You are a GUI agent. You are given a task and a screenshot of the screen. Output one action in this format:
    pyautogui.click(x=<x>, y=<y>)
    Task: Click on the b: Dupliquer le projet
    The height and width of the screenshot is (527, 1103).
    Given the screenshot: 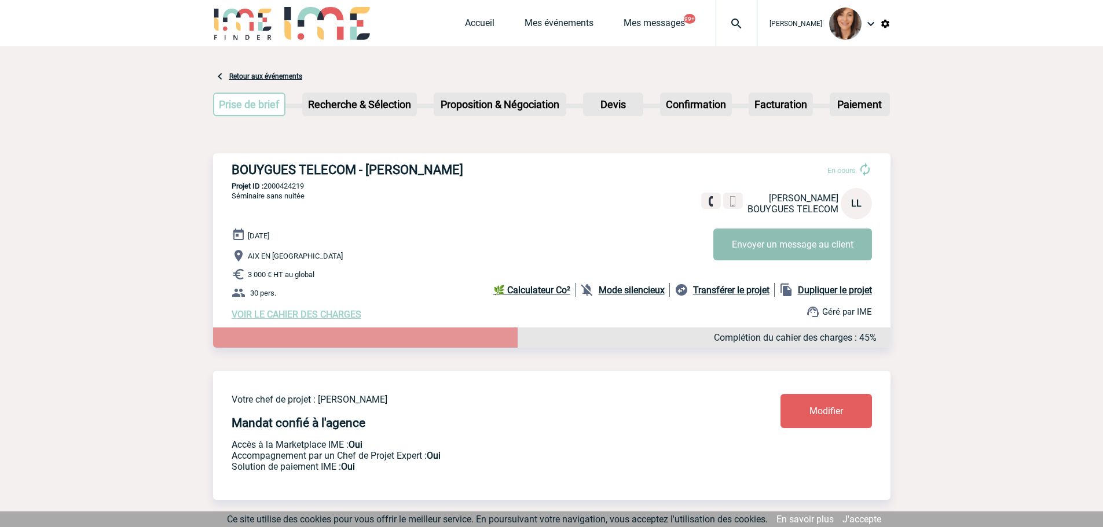 What is the action you would take?
    pyautogui.click(x=835, y=290)
    